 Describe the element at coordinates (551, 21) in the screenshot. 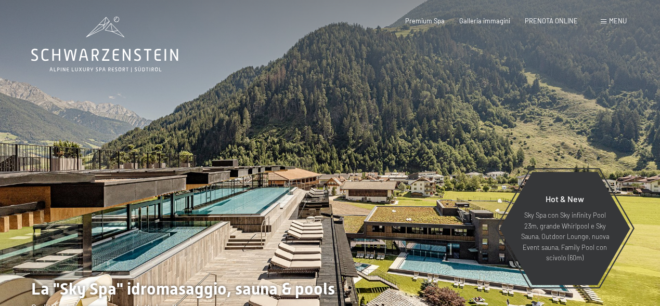

I see `a: PRENOTA ONLINE` at that location.